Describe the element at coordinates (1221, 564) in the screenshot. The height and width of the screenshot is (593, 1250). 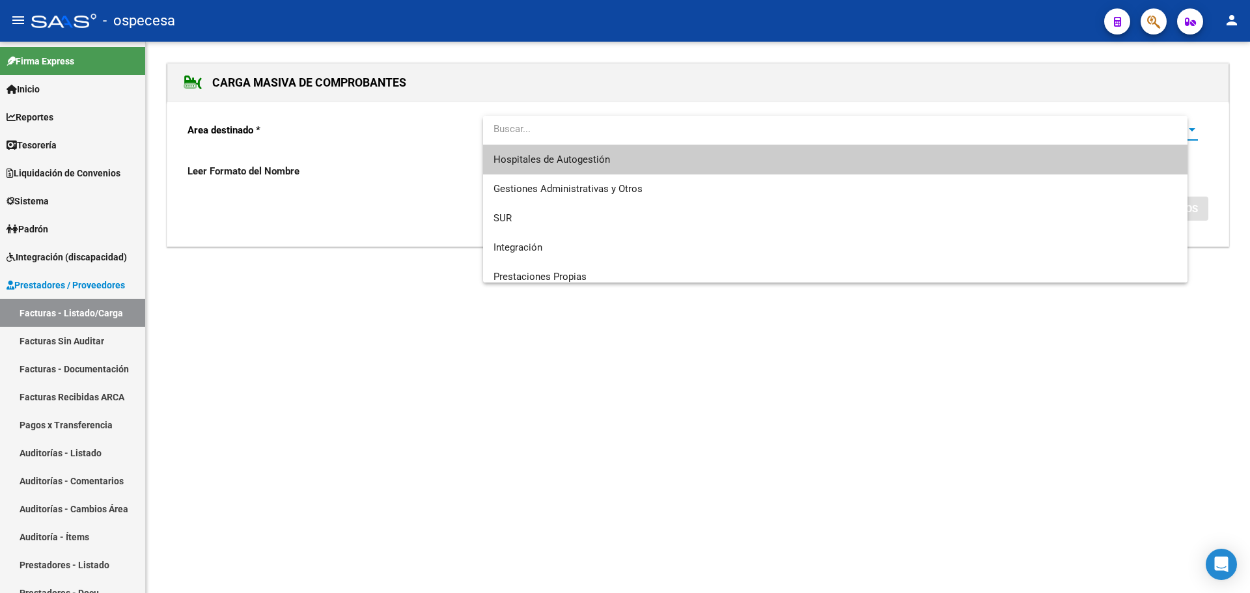
I see `div: Open Intercom Messenger` at that location.